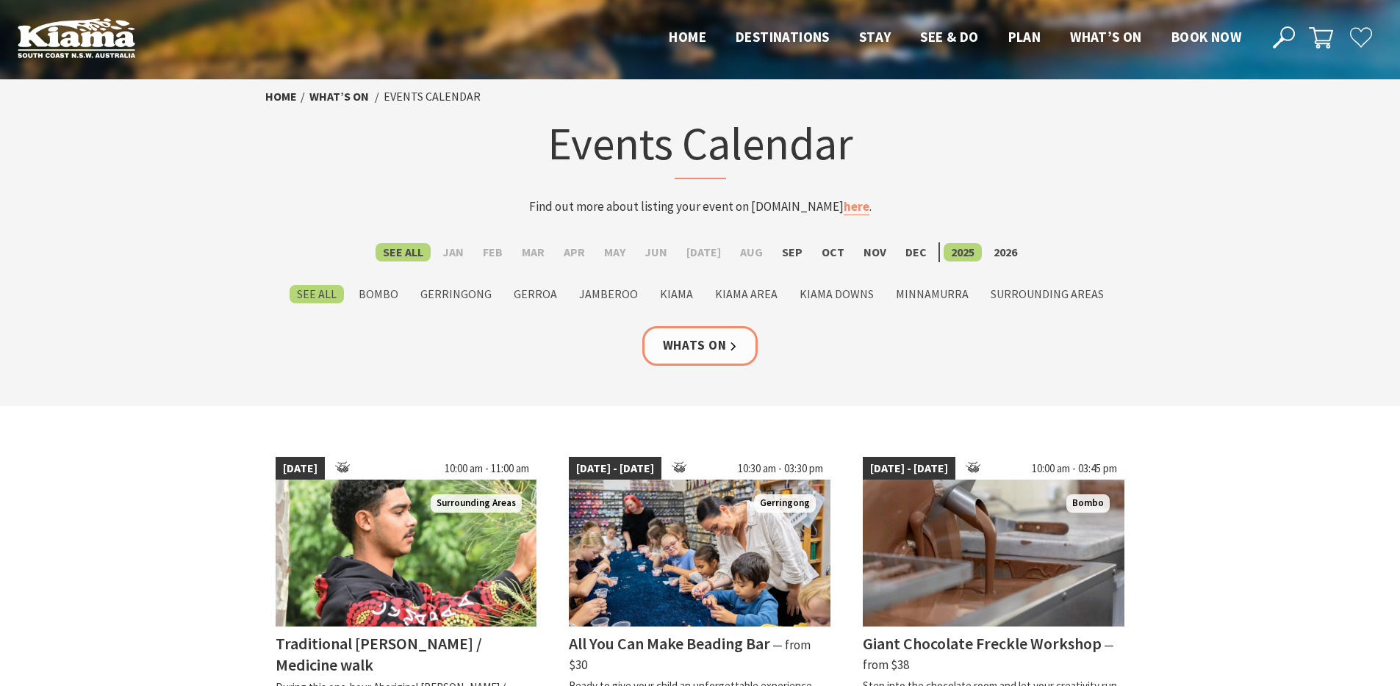 Image resolution: width=1400 pixels, height=686 pixels. I want to click on nav: Main Menu, so click(954, 37).